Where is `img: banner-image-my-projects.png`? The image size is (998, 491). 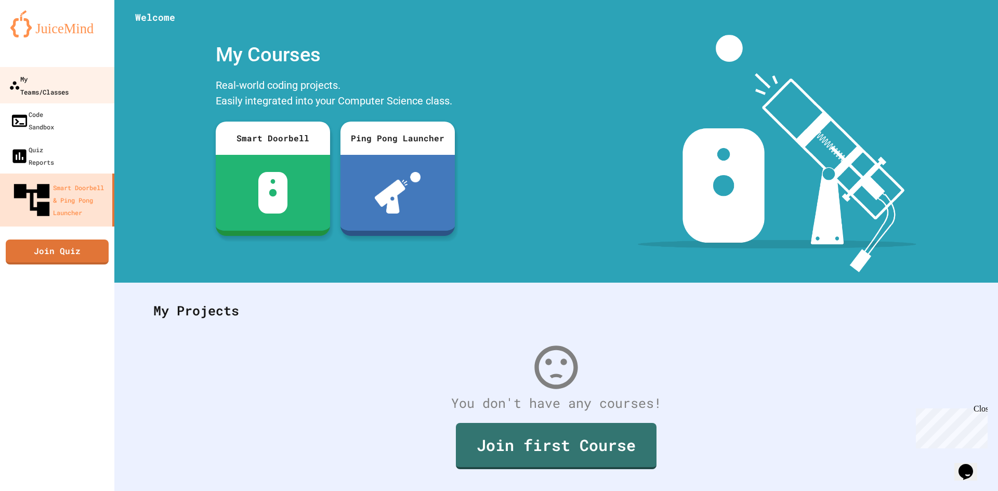
img: banner-image-my-projects.png is located at coordinates (777, 153).